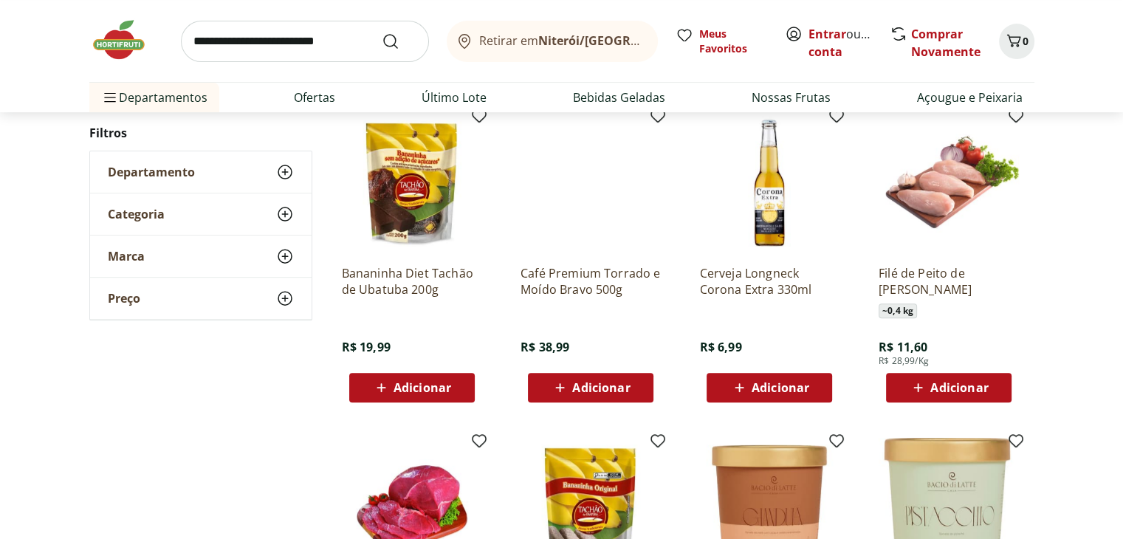  Describe the element at coordinates (898, 311) in the screenshot. I see `span: ~ 0,4 kg` at that location.